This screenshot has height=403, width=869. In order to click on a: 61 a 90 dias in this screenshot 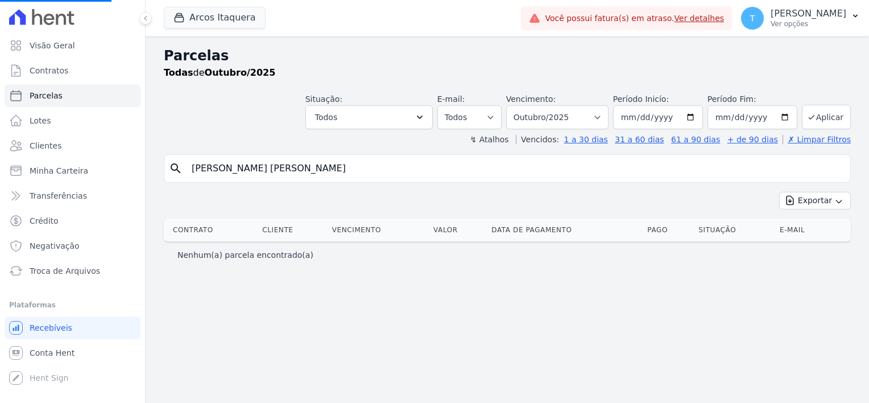, I will do `click(696, 139)`.